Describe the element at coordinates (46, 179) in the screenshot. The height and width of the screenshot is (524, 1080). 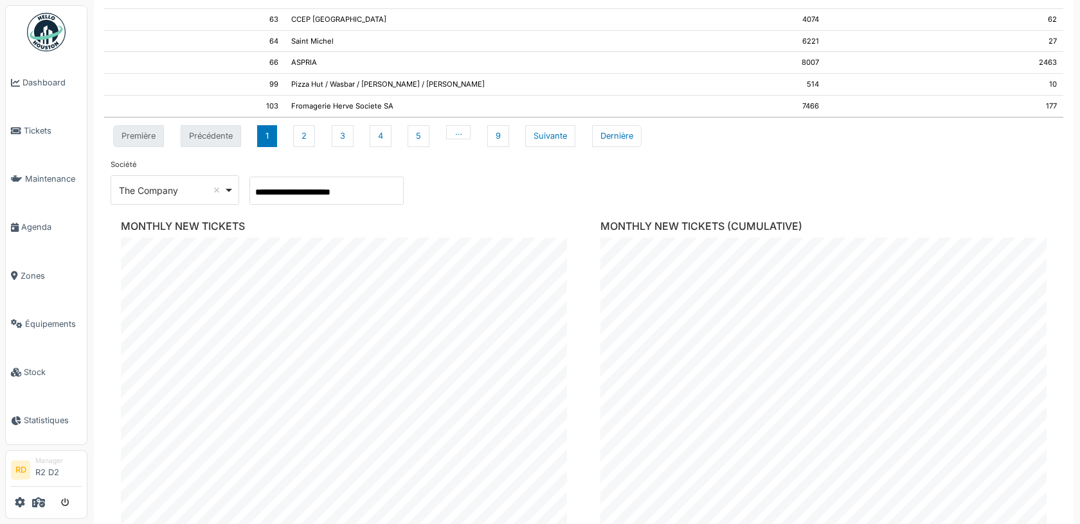
I see `a: Maintenance` at that location.